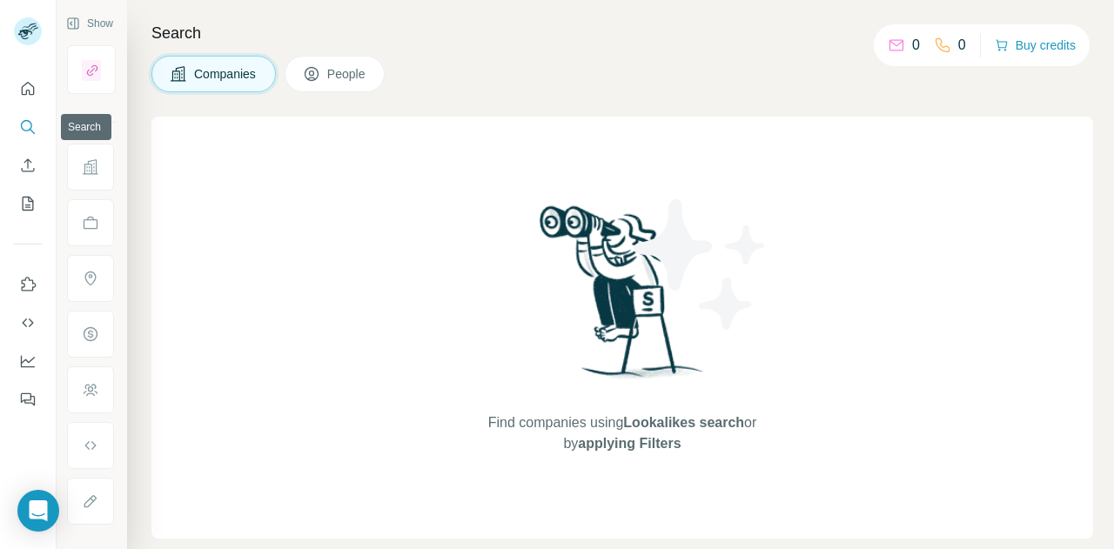 The image size is (1114, 549). What do you see at coordinates (28, 89) in the screenshot?
I see `button: Quick start` at bounding box center [28, 89].